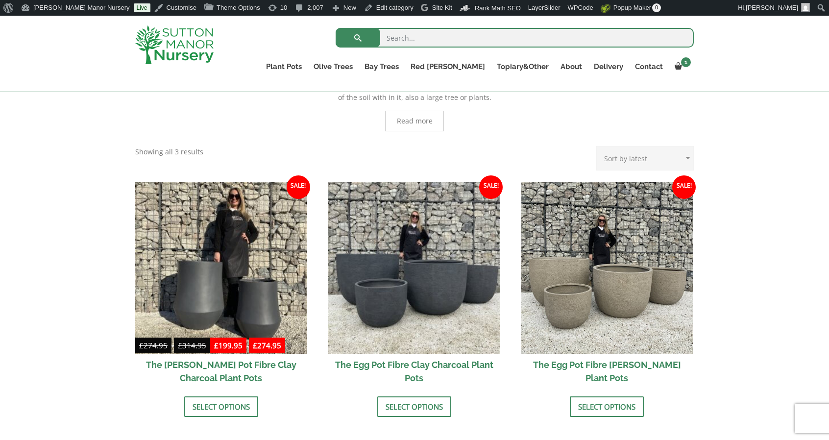 Image resolution: width=829 pixels, height=440 pixels. What do you see at coordinates (523, 67) in the screenshot?
I see `a: Topiary&Other` at bounding box center [523, 67].